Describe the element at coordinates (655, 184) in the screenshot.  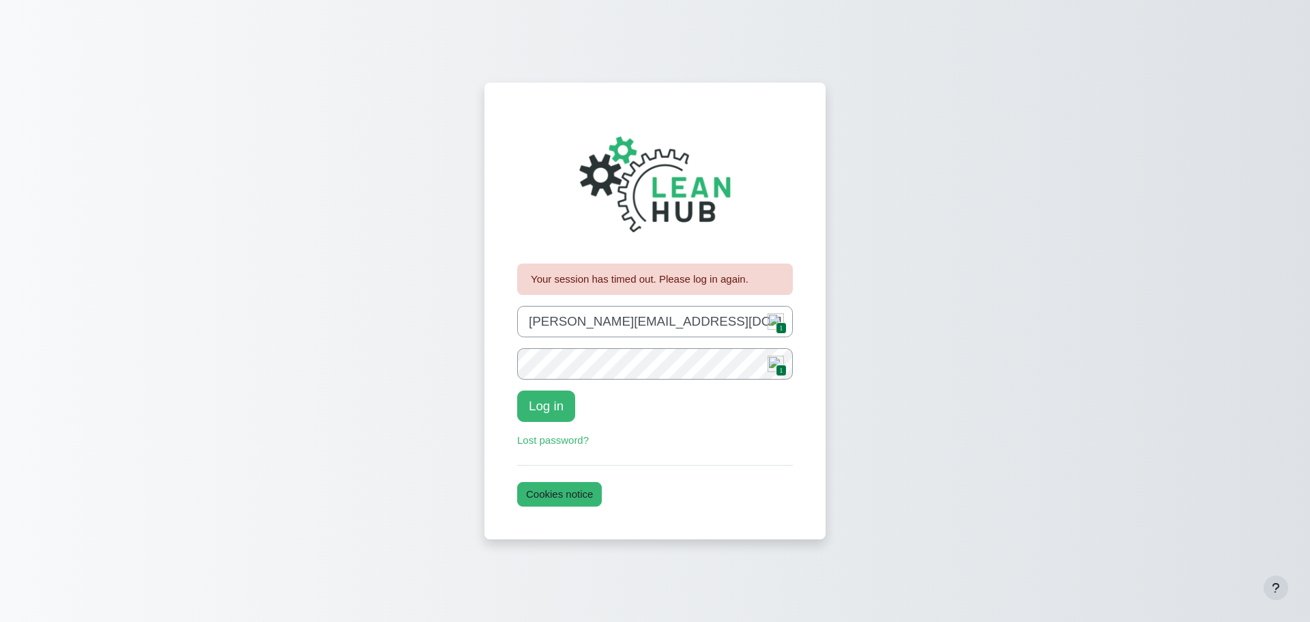
I see `img: The Lean Hub` at that location.